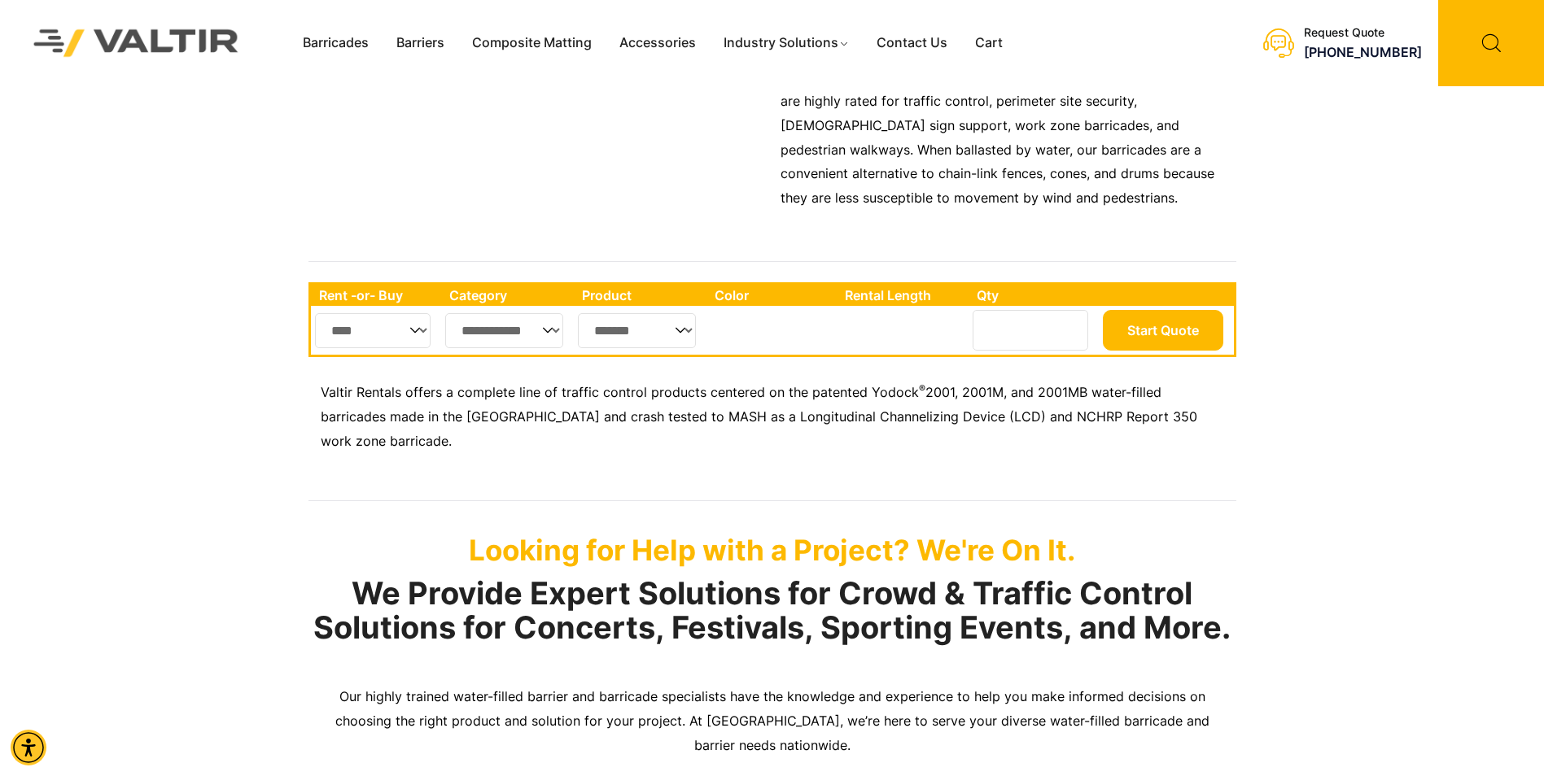 The width and height of the screenshot is (1544, 776). Describe the element at coordinates (420, 43) in the screenshot. I see `a: Barriers` at that location.